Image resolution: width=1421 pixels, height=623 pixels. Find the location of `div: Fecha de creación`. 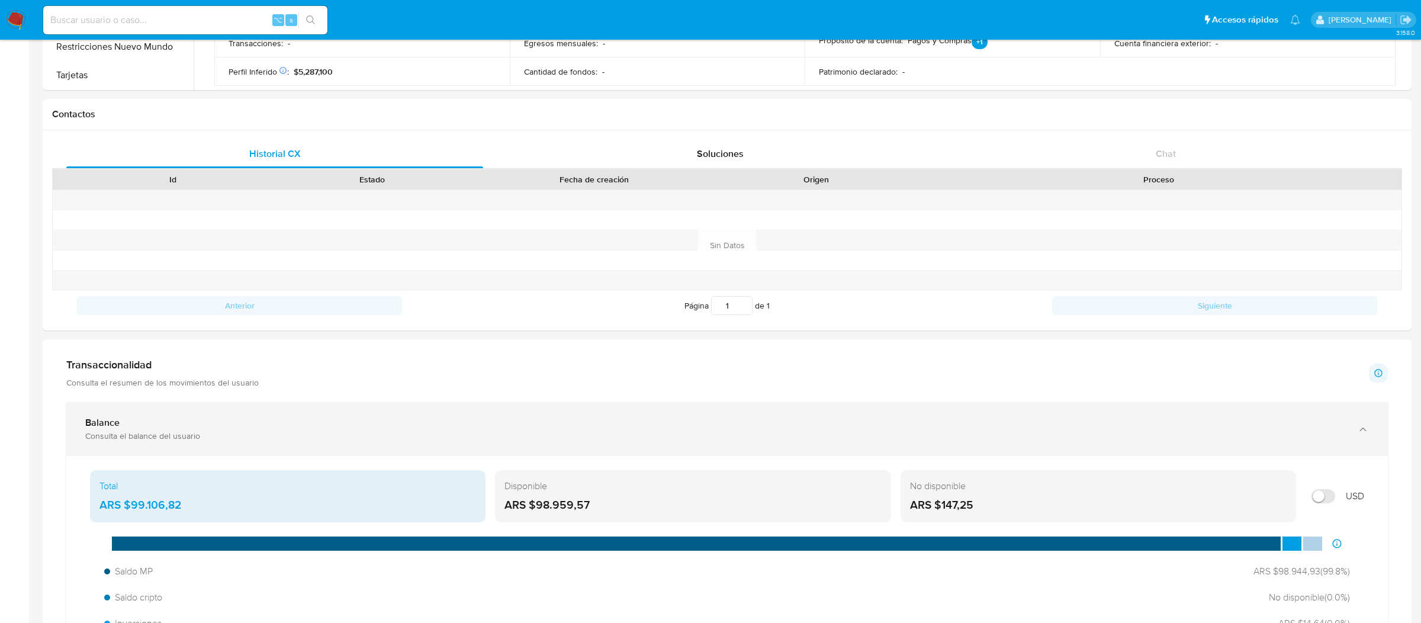

div: Fecha de creación is located at coordinates (594, 179).